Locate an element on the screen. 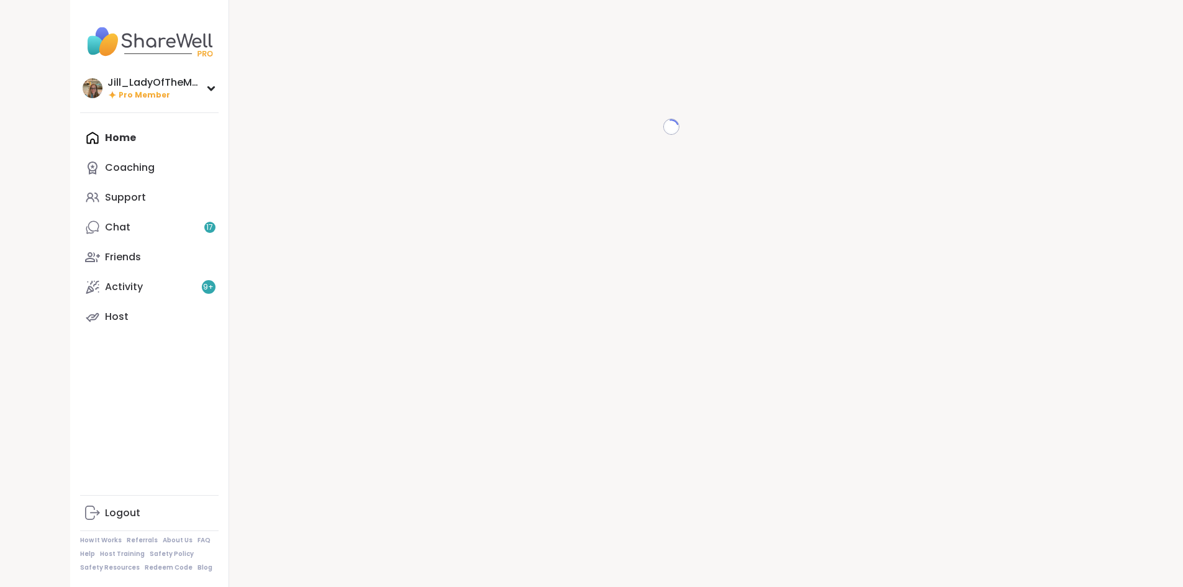 Image resolution: width=1183 pixels, height=587 pixels. span: 9 + is located at coordinates (208, 287).